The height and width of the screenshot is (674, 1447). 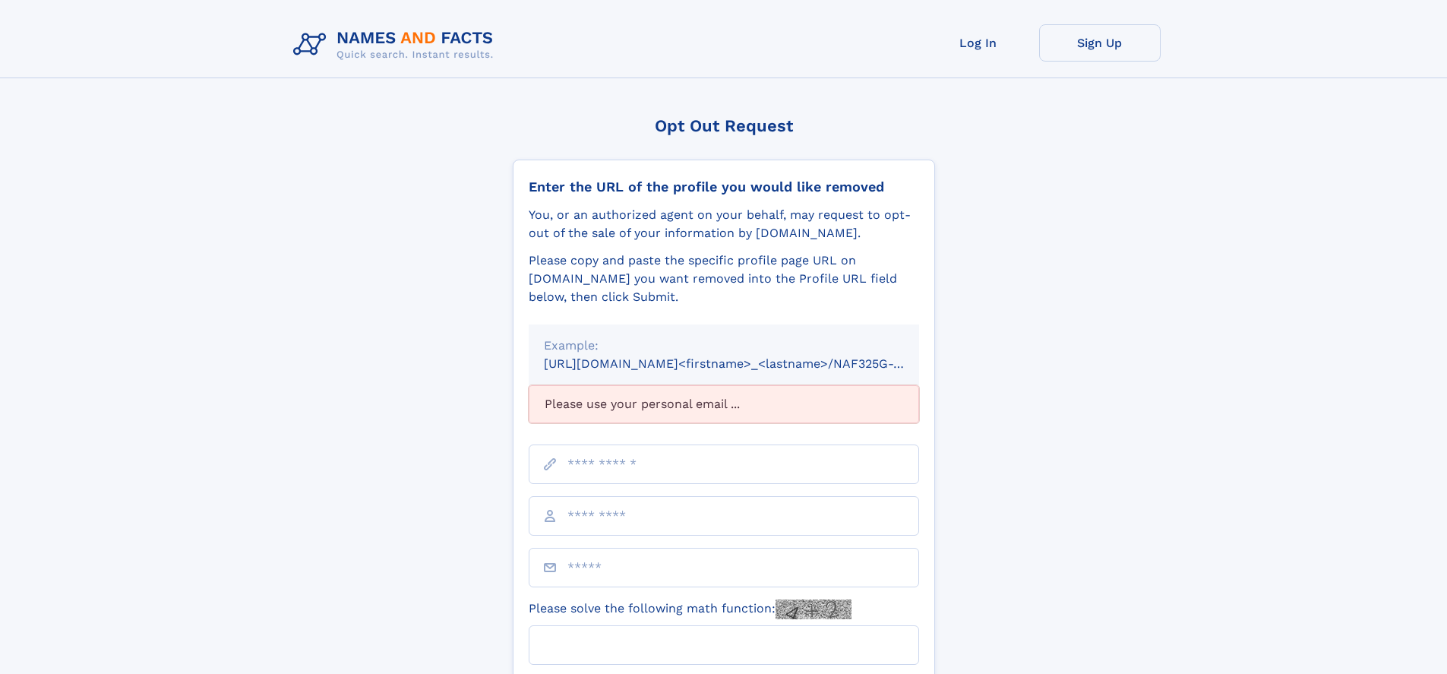 I want to click on a: Sign Up, so click(x=1100, y=43).